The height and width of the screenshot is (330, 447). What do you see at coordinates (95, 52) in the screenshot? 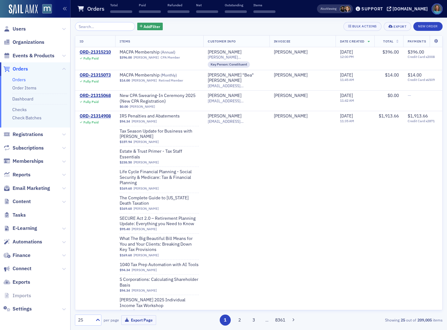
I see `div: ORD-21315210` at bounding box center [95, 52].